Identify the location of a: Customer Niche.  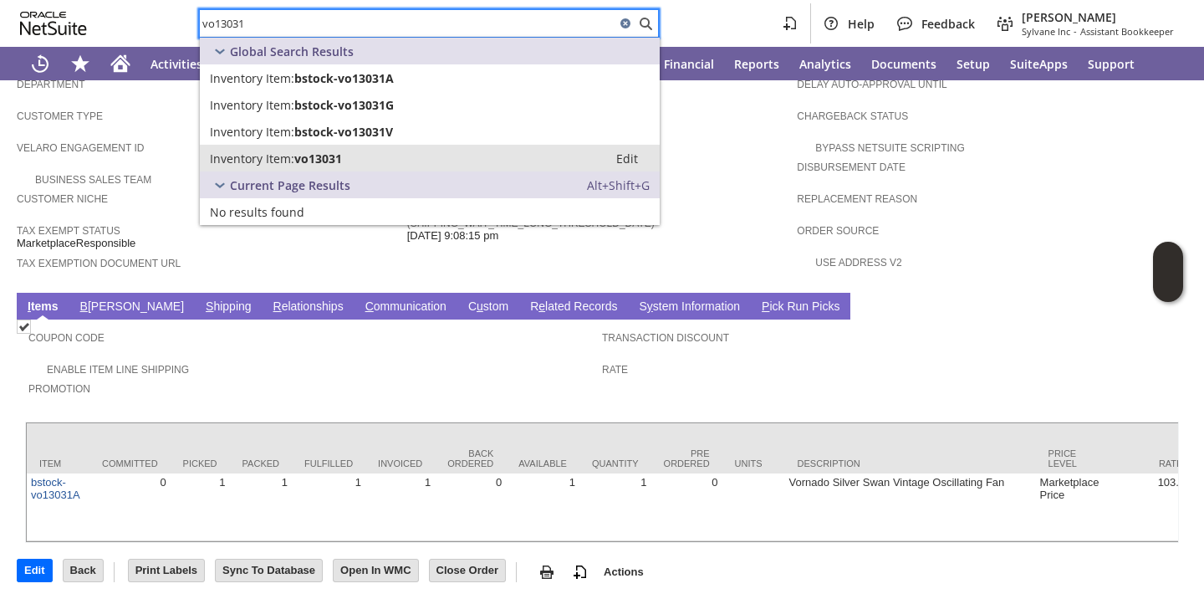
(62, 199).